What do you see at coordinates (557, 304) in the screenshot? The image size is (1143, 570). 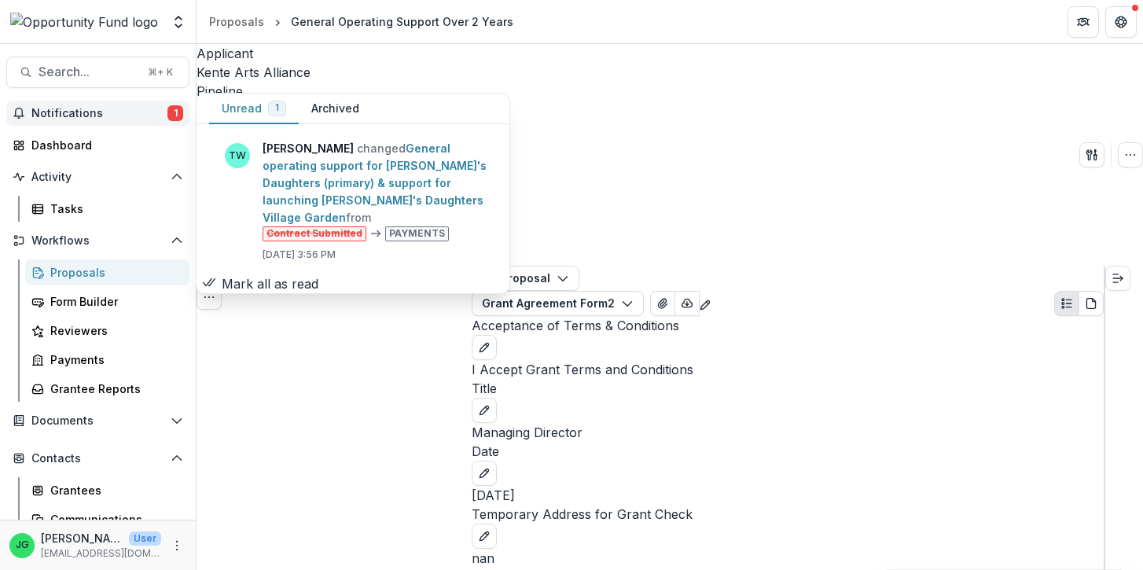 I see `button: Grant Agreement Form2` at bounding box center [557, 304].